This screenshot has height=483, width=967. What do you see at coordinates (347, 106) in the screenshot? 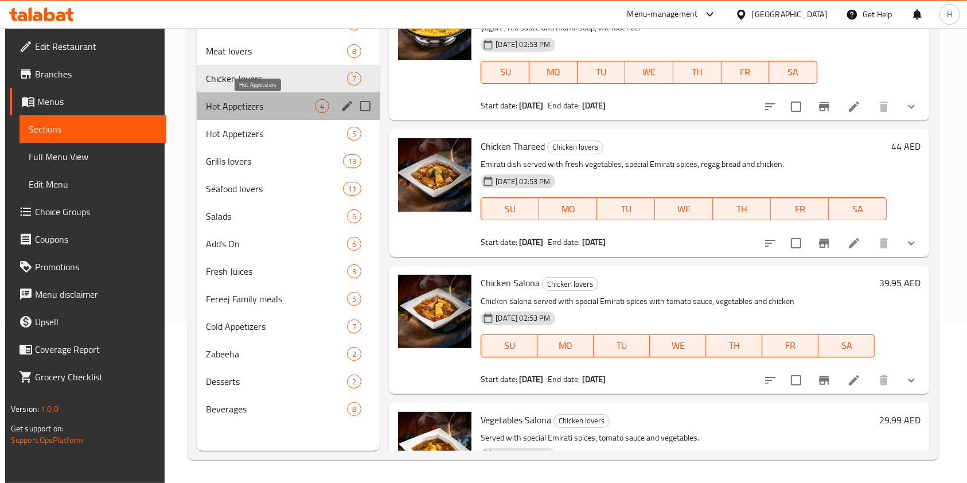
I see `button: edit` at bounding box center [347, 106].